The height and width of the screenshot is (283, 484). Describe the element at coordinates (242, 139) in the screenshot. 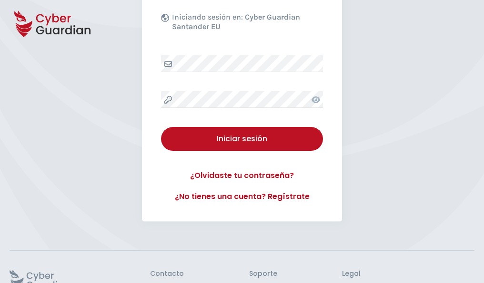

I see `button: Iniciar sesión` at that location.